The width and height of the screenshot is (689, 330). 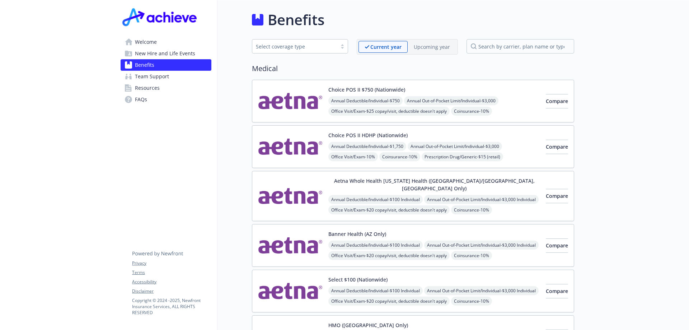 What do you see at coordinates (166, 99) in the screenshot?
I see `a: FAQs` at bounding box center [166, 99].